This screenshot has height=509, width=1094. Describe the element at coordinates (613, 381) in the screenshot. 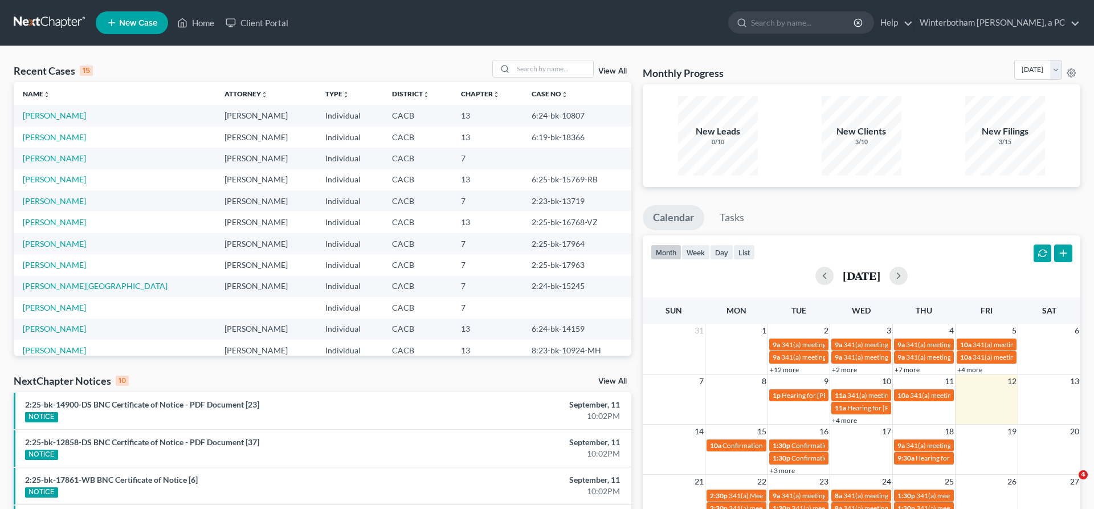

I see `a: View All` at that location.